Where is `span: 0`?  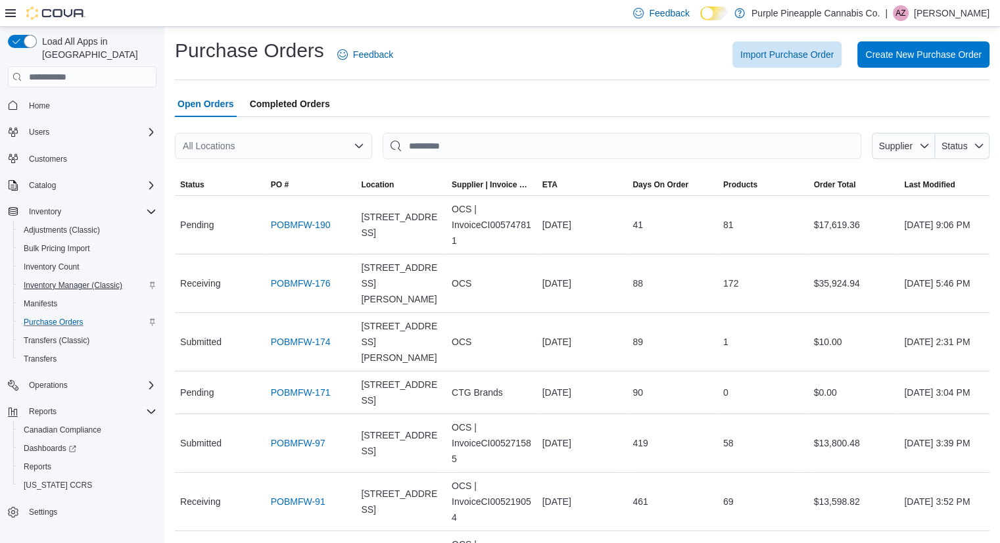
span: 0 is located at coordinates (726, 392).